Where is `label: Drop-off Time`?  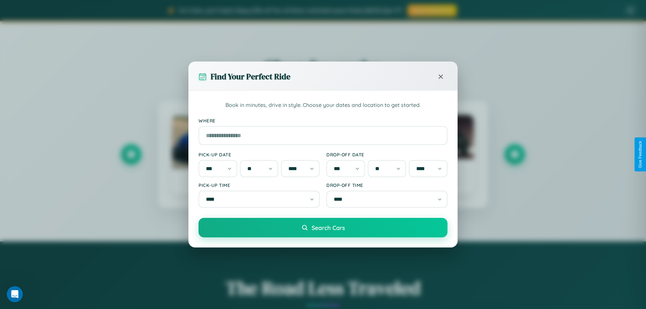
label: Drop-off Time is located at coordinates (387, 185).